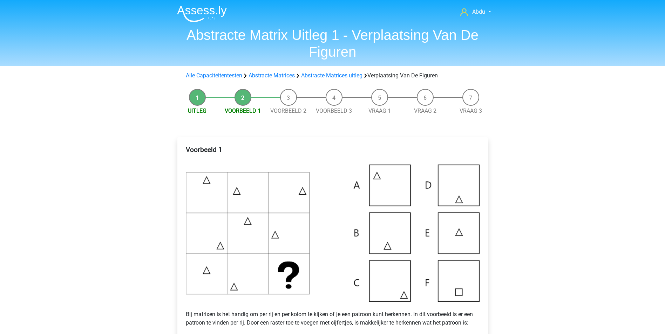  Describe the element at coordinates (471, 111) in the screenshot. I see `a: Vraag 3` at that location.